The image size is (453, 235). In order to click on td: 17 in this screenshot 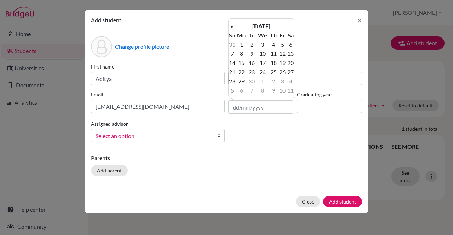, I will do `click(262, 63)`.